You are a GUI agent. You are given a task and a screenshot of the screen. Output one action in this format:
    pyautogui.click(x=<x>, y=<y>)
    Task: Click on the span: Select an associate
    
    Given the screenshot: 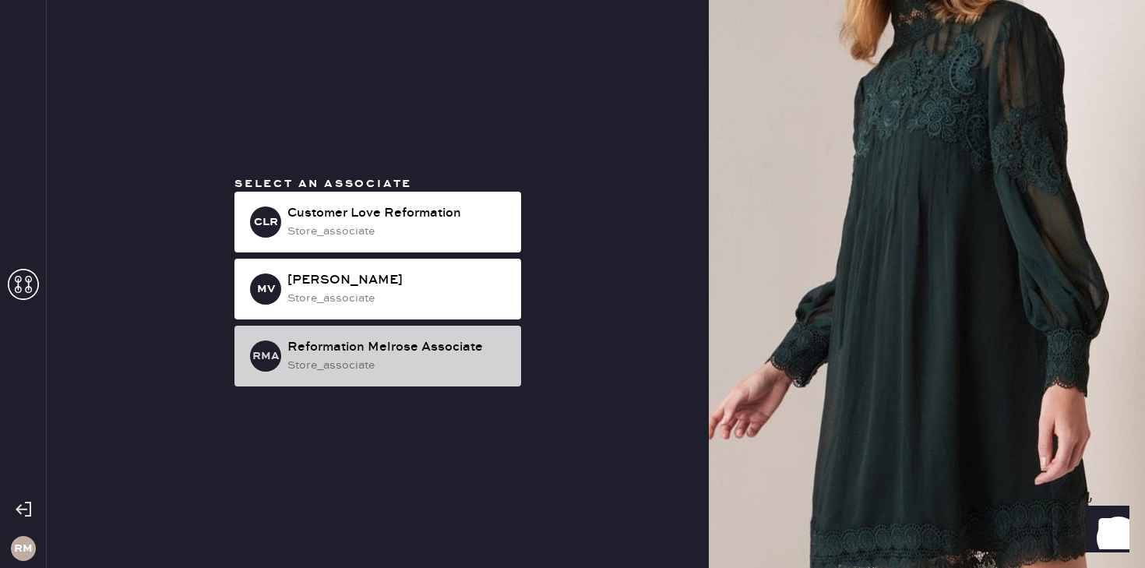 What is the action you would take?
    pyautogui.click(x=323, y=184)
    